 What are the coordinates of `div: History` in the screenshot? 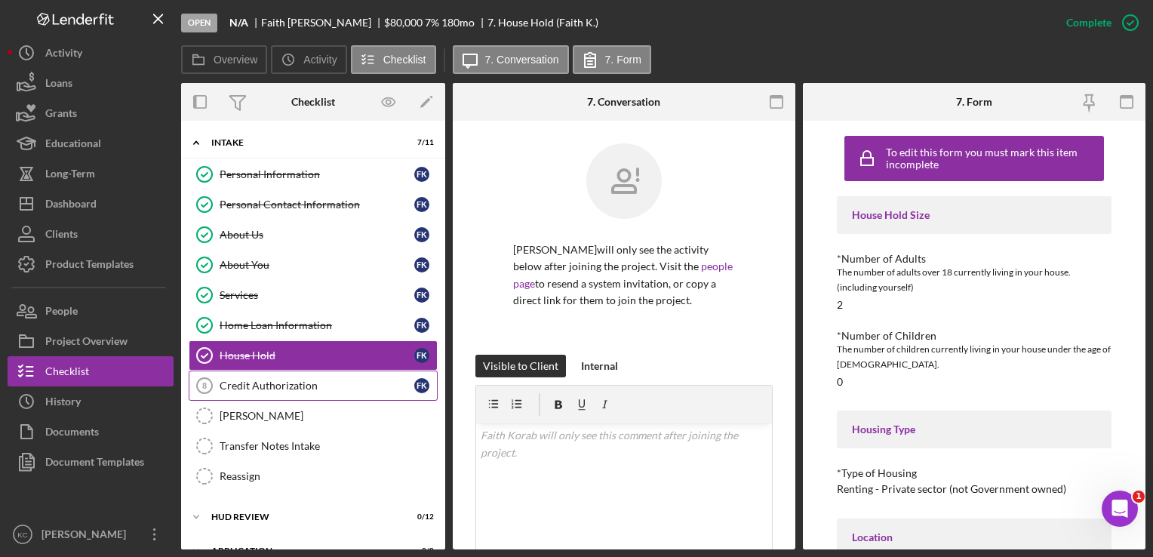 It's located at (63, 403).